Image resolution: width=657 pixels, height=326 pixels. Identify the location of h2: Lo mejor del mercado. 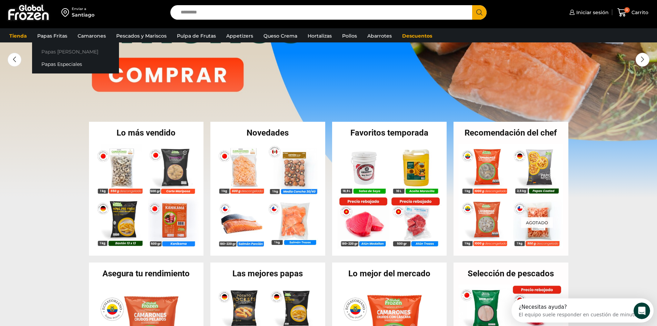
(389, 273).